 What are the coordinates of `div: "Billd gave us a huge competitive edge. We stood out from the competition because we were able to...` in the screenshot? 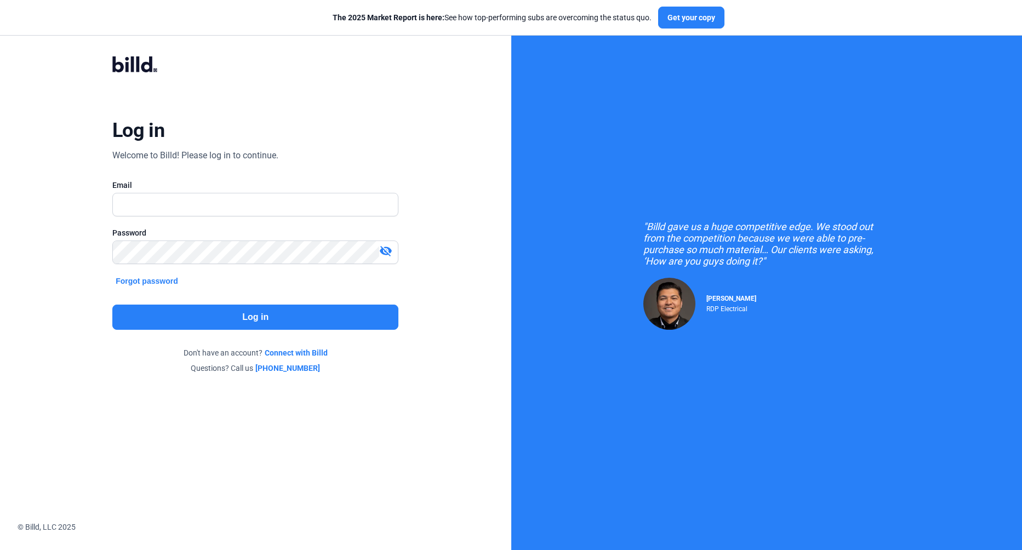 It's located at (767, 244).